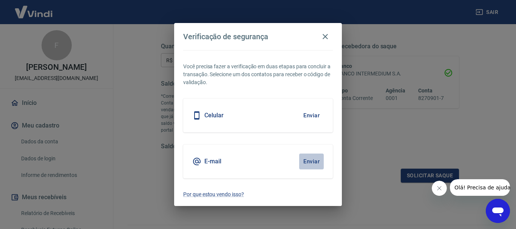  I want to click on h5: Celular, so click(214, 116).